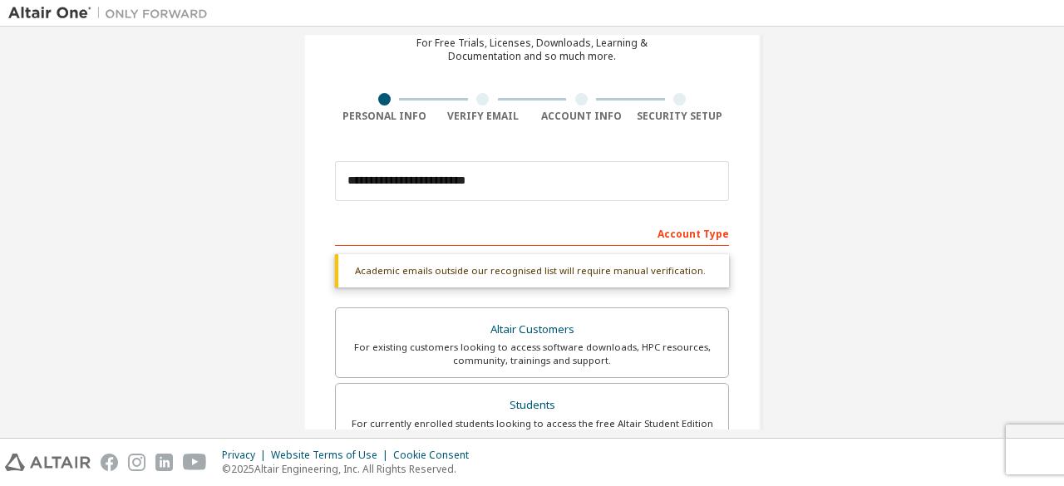 The height and width of the screenshot is (486, 1064). I want to click on div: Students, so click(532, 405).